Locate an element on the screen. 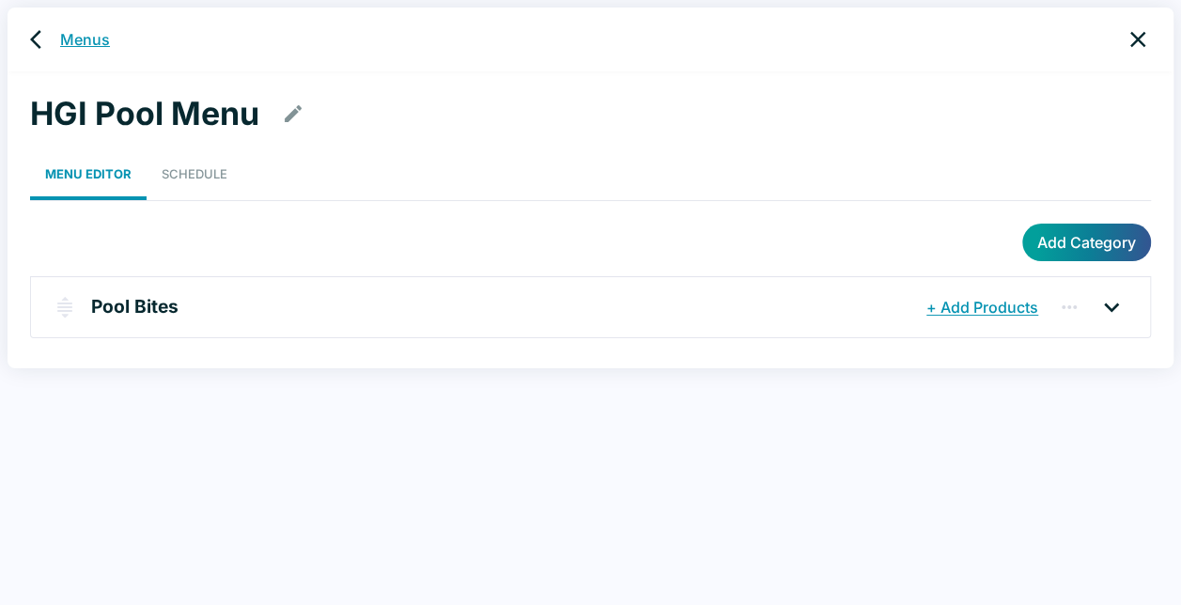  a: Schedule is located at coordinates (194, 174).